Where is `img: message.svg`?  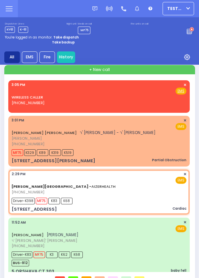 img: message.svg is located at coordinates (95, 9).